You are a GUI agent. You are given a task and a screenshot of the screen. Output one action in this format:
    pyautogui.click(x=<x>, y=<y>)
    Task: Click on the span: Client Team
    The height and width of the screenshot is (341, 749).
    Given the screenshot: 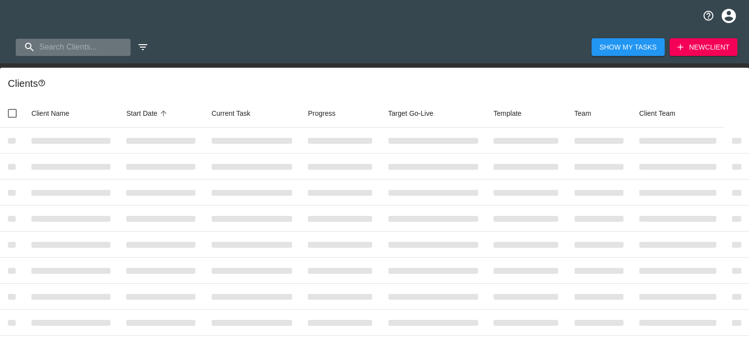 What is the action you would take?
    pyautogui.click(x=663, y=113)
    